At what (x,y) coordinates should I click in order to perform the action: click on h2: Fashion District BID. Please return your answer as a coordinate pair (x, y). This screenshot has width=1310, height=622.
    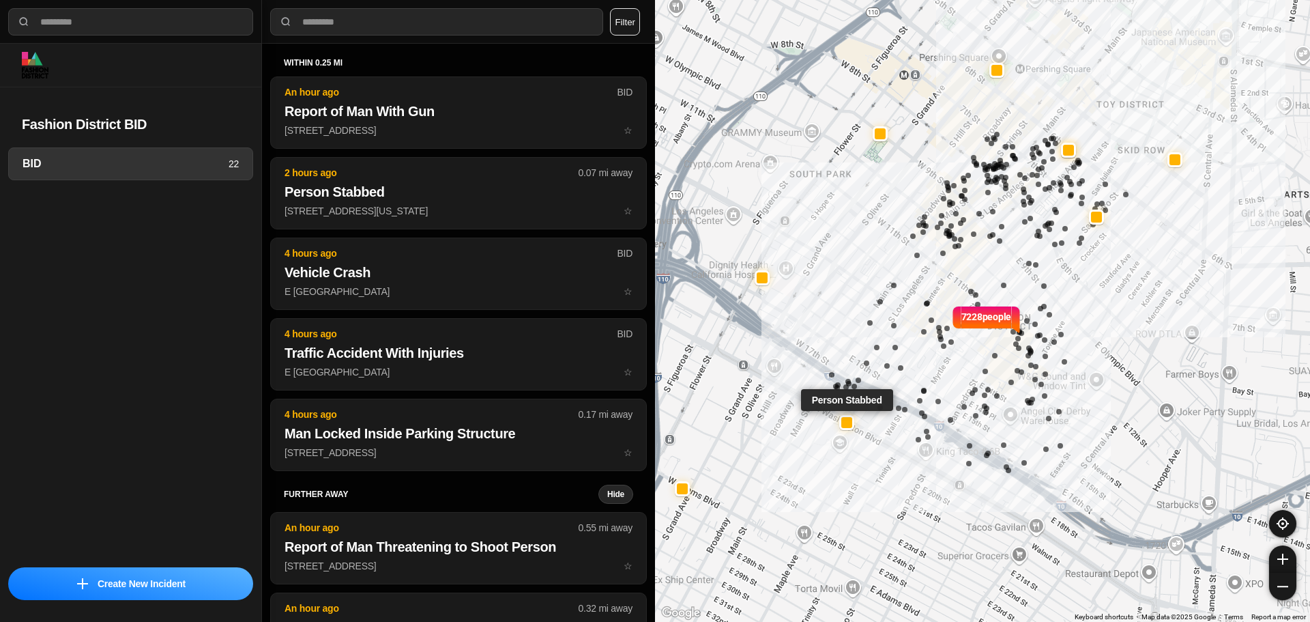
    Looking at the image, I should click on (130, 124).